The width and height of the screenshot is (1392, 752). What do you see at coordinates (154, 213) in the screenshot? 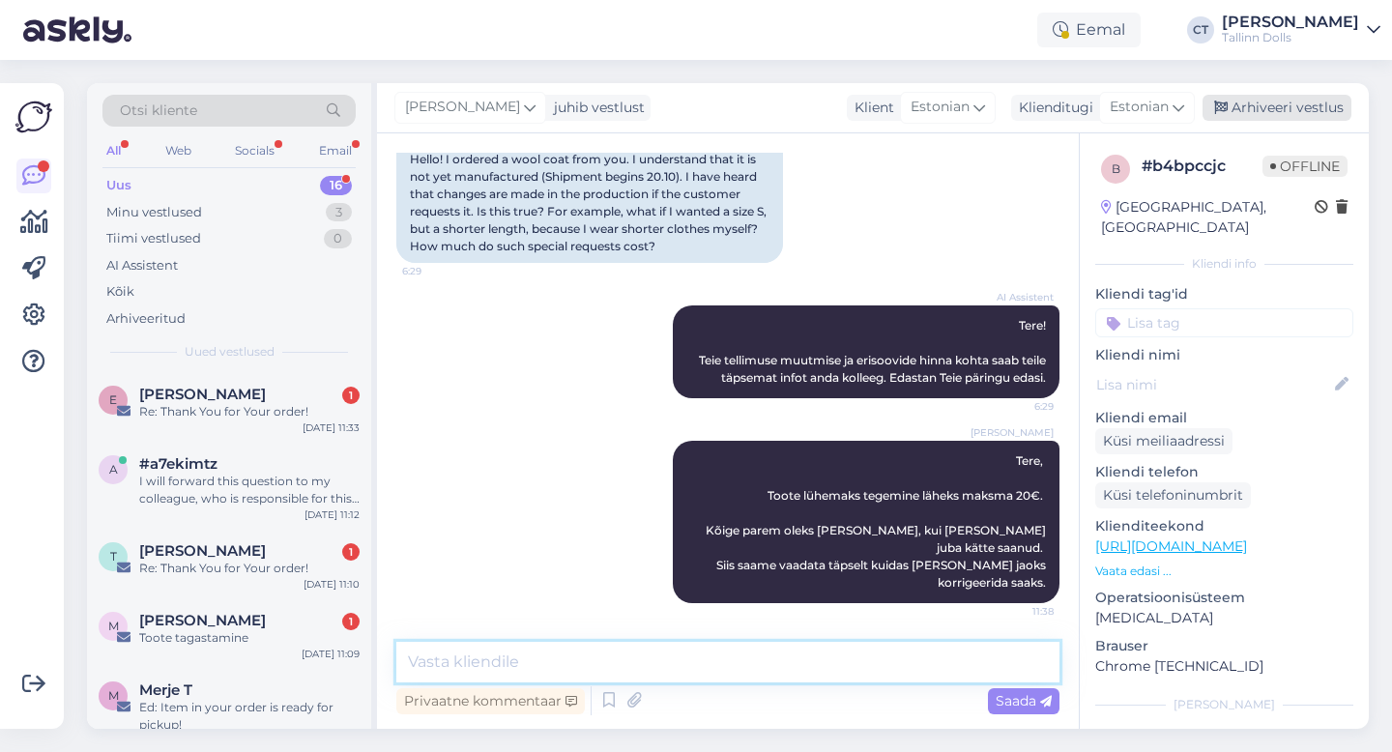
I see `div: Minu vestlused` at bounding box center [154, 213].